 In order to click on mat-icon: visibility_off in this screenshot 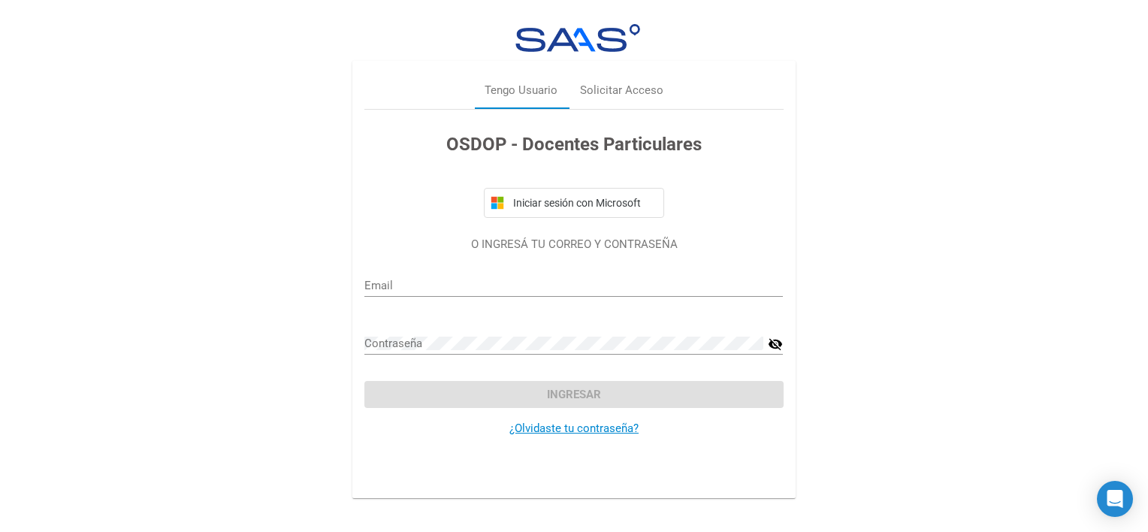, I will do `click(775, 344)`.